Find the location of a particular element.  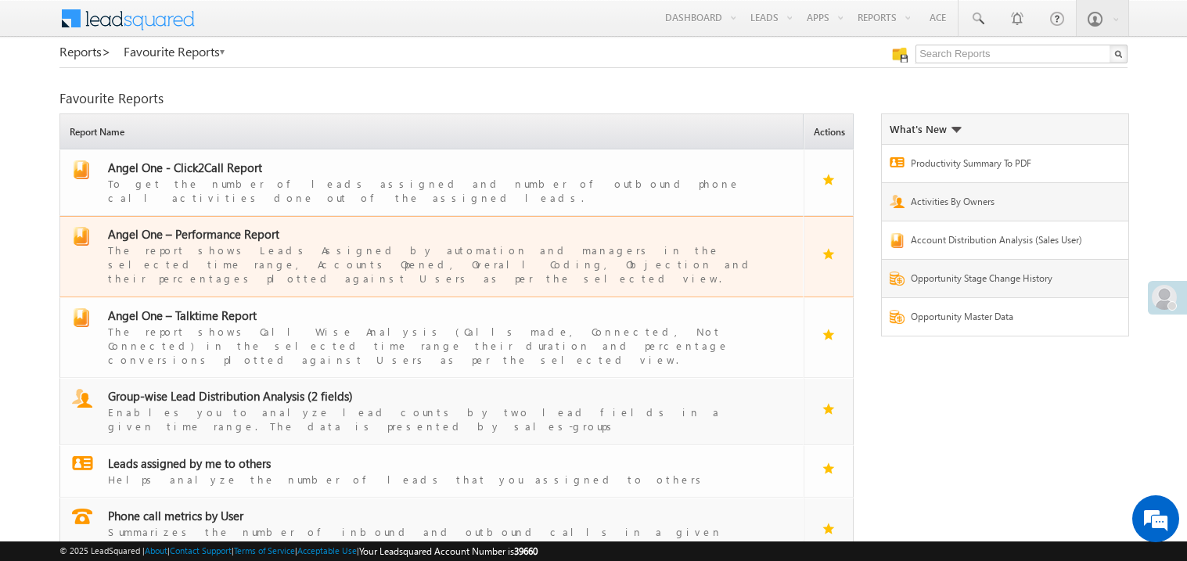

a: report Angel One – Performance ReportThe report shows Leads Assigned by automation and managers i... is located at coordinates (432, 256).